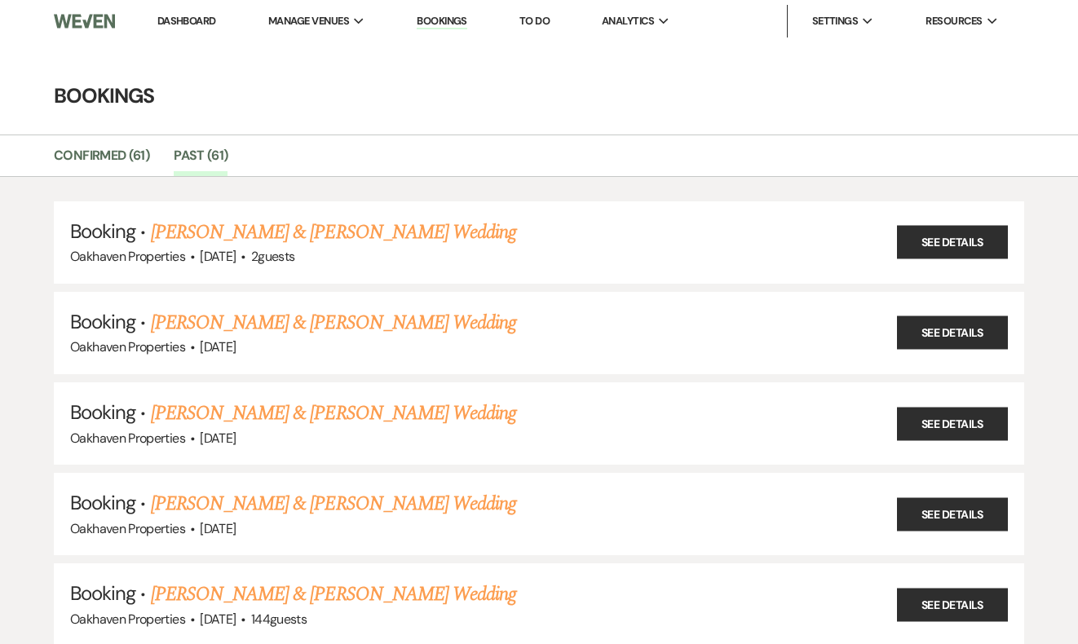  I want to click on img: Weven Logo, so click(84, 21).